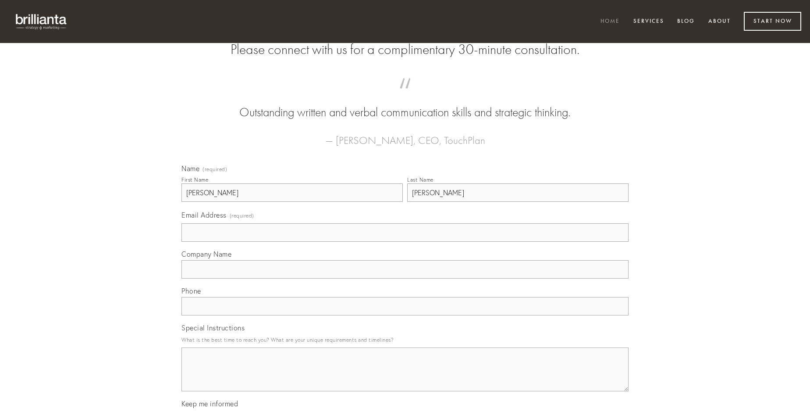 The width and height of the screenshot is (810, 412). Describe the element at coordinates (405, 339) in the screenshot. I see `p: What is the best time to reach you? What are your unique requirements and timelines?` at that location.